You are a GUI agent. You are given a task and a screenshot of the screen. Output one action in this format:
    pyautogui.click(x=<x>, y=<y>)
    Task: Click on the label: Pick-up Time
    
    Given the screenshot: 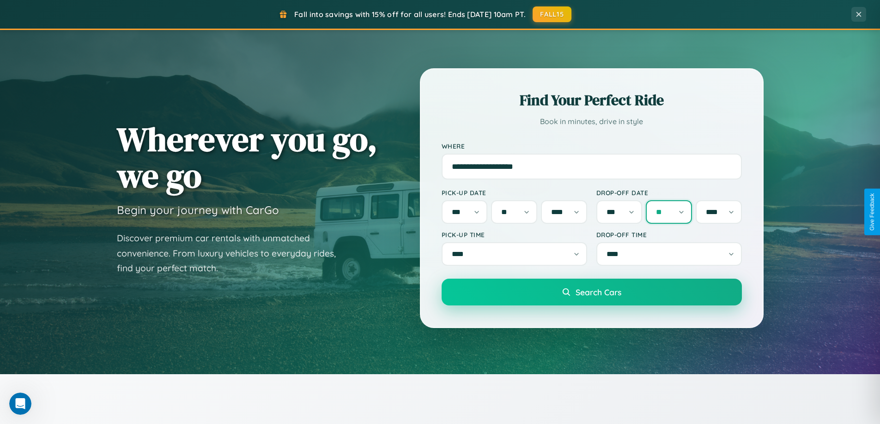 What is the action you would take?
    pyautogui.click(x=514, y=235)
    